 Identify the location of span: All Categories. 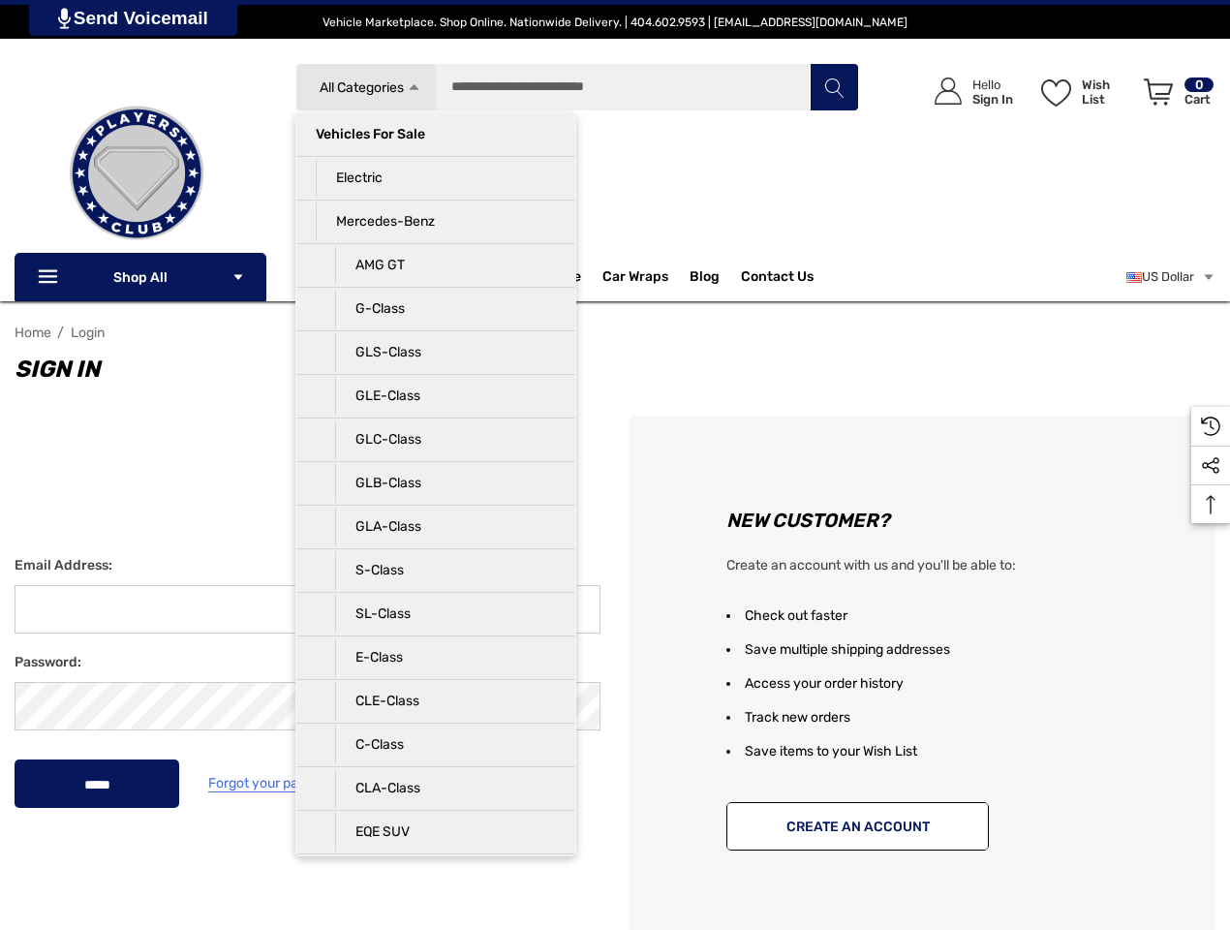
(361, 87).